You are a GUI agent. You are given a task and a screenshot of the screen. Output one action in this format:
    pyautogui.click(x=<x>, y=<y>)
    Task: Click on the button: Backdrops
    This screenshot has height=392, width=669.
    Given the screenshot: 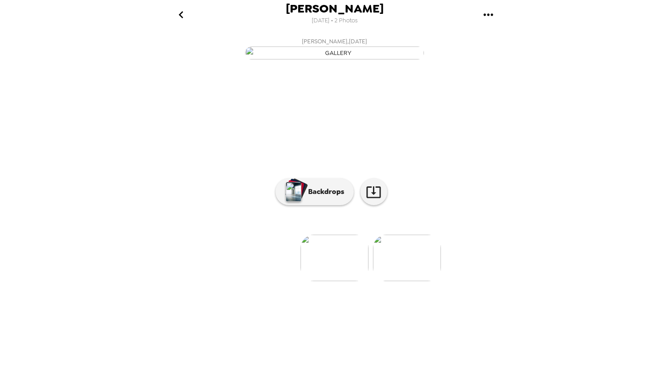 What is the action you would take?
    pyautogui.click(x=314, y=192)
    